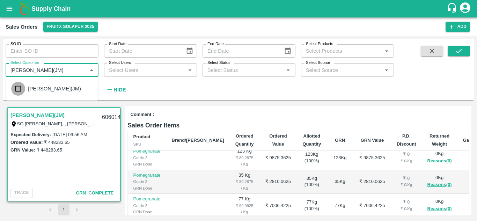  I want to click on button: Hide, so click(116, 90).